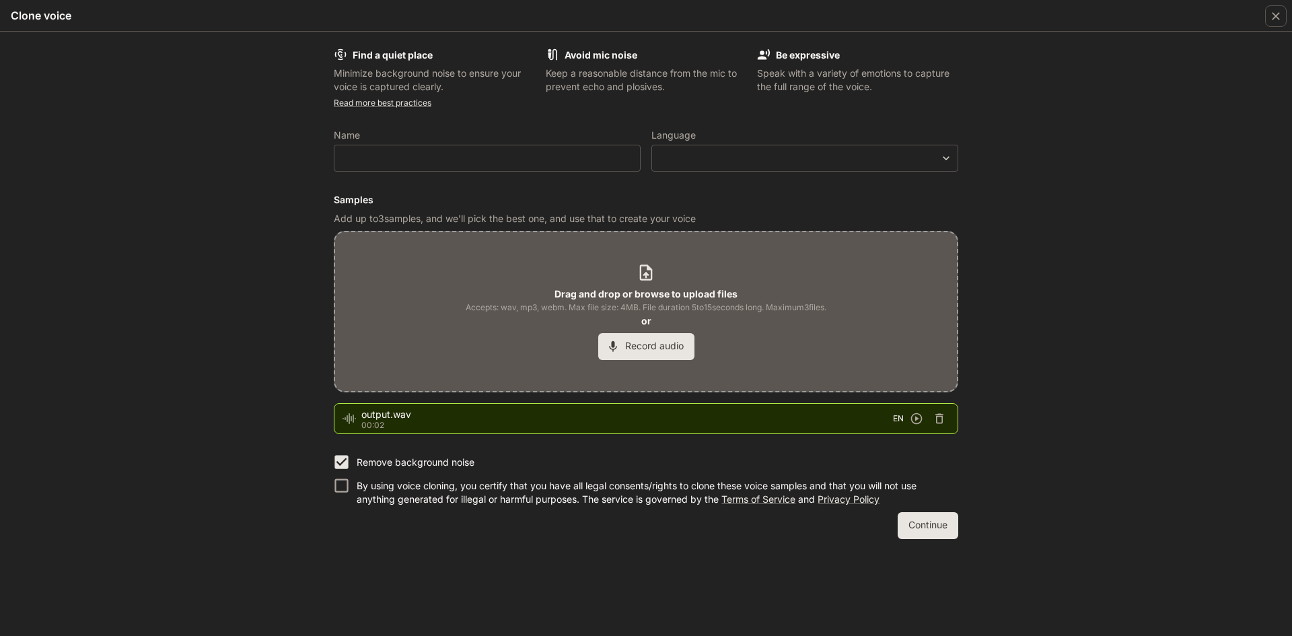  What do you see at coordinates (41, 15) in the screenshot?
I see `h5: Clone voice` at bounding box center [41, 15].